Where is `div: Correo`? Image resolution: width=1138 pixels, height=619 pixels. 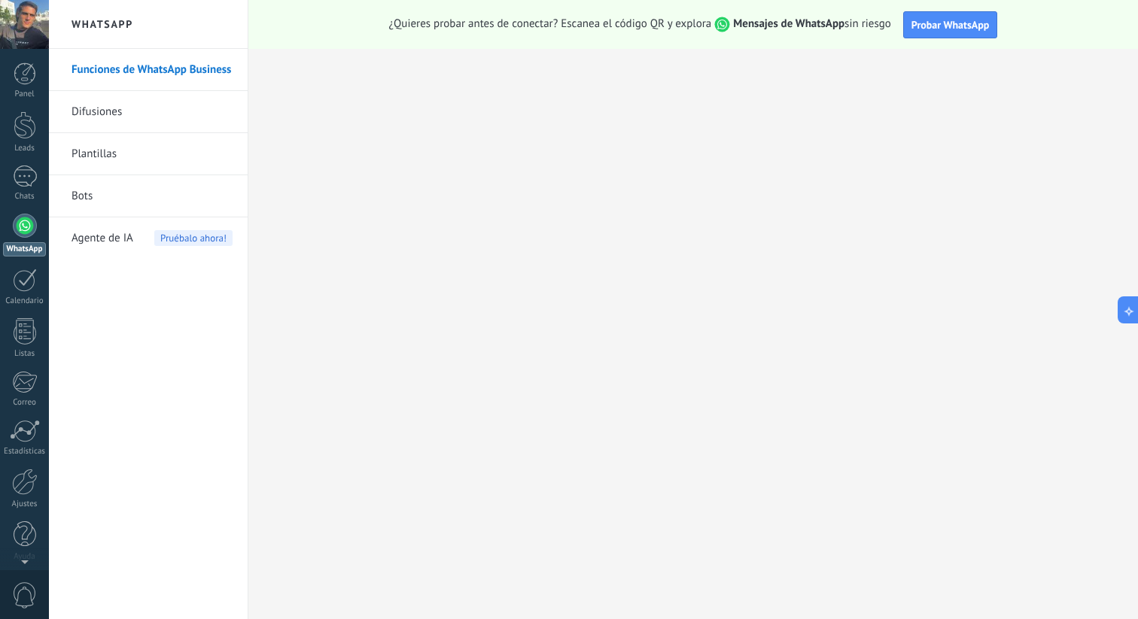 div: Correo is located at coordinates (25, 402).